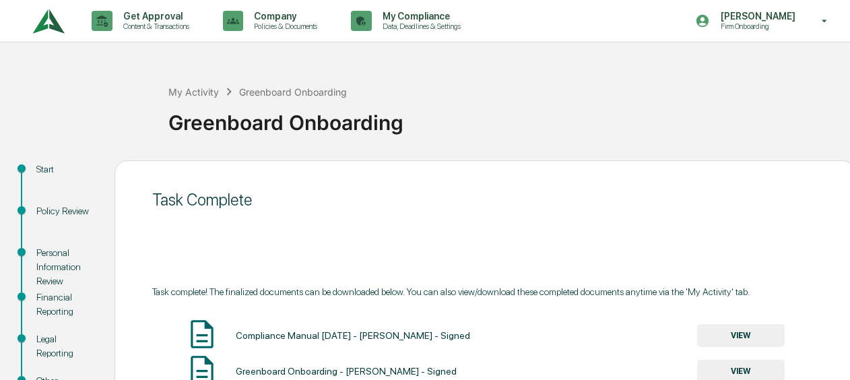 The width and height of the screenshot is (850, 380). I want to click on p: Policies & Documents, so click(284, 26).